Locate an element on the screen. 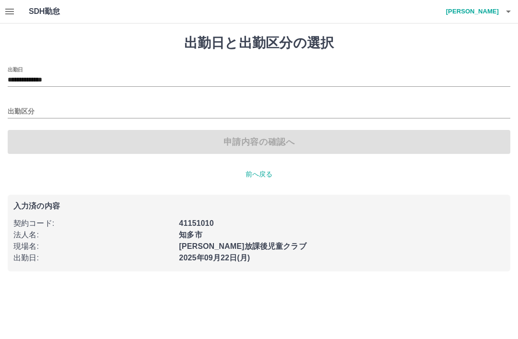  b: 2025年09月22日(月) is located at coordinates (214, 257).